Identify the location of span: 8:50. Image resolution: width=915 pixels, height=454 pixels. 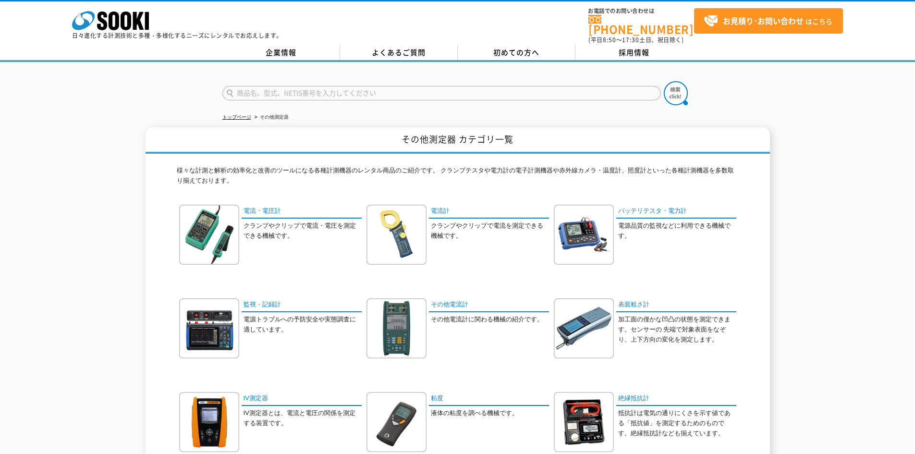
(610, 40).